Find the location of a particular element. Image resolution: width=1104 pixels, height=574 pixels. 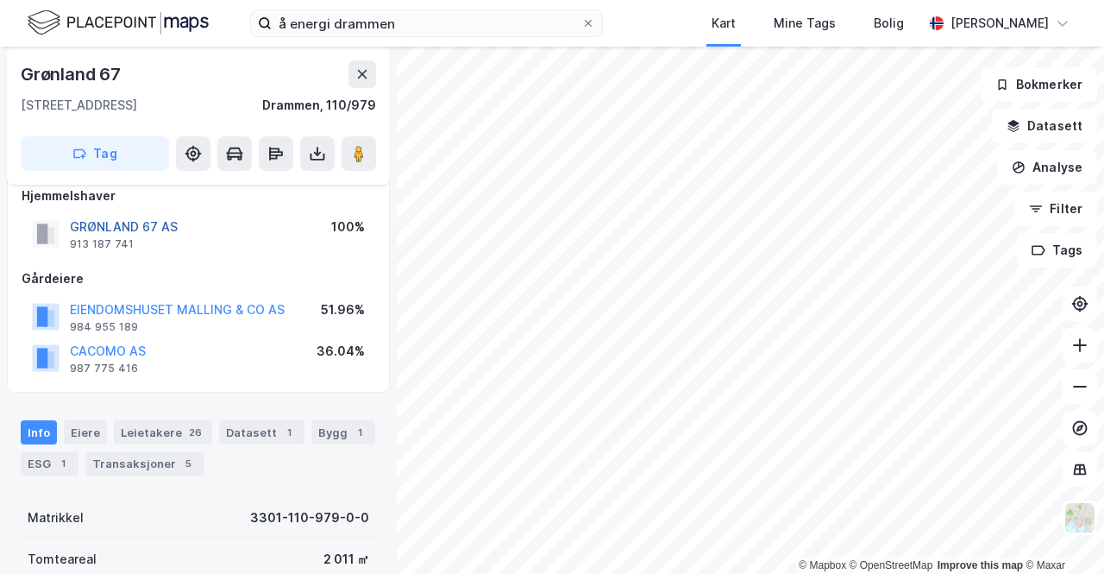

div: 984 955 189 is located at coordinates (104, 327).